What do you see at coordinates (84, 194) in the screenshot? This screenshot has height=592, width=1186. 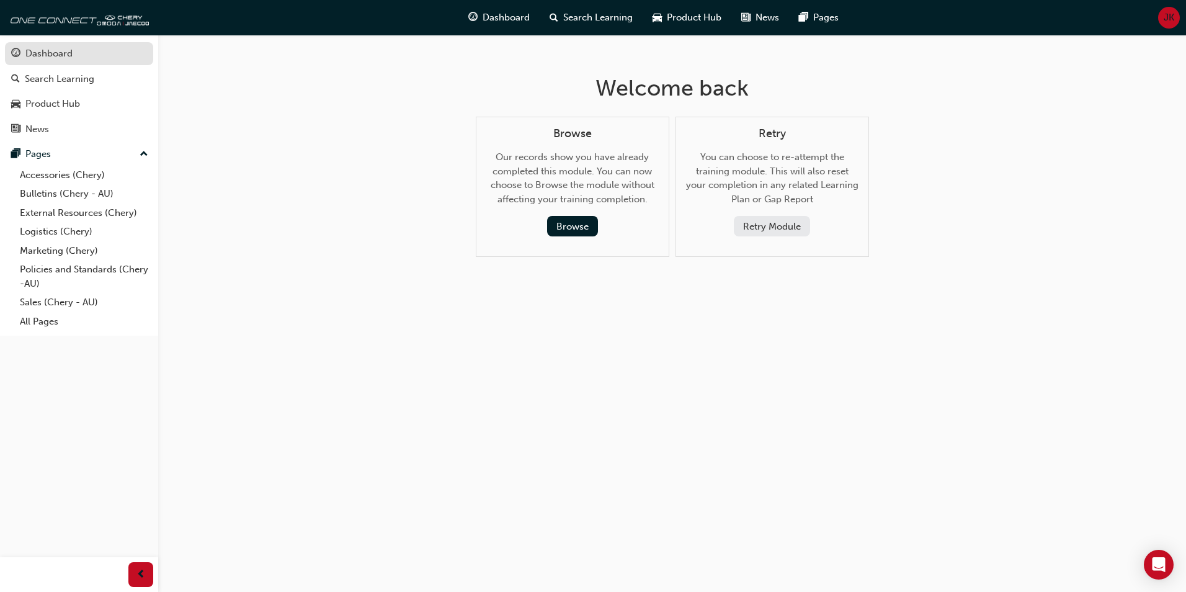 I see `a: Bulletins (Chery - AU)` at bounding box center [84, 194].